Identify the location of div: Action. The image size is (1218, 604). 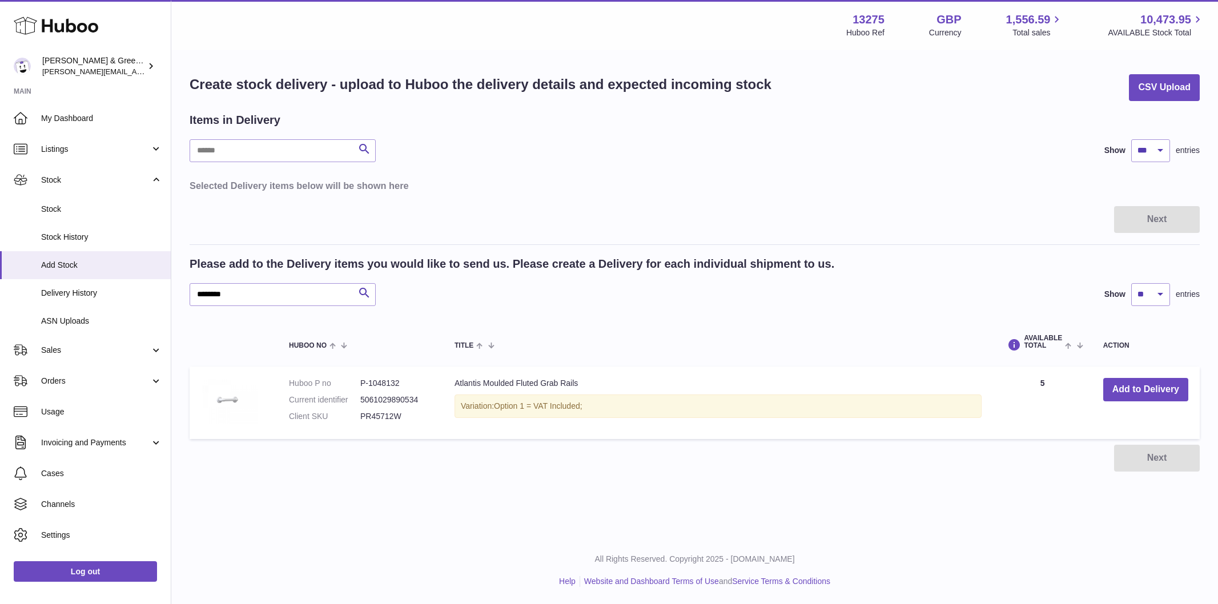
(1146, 345).